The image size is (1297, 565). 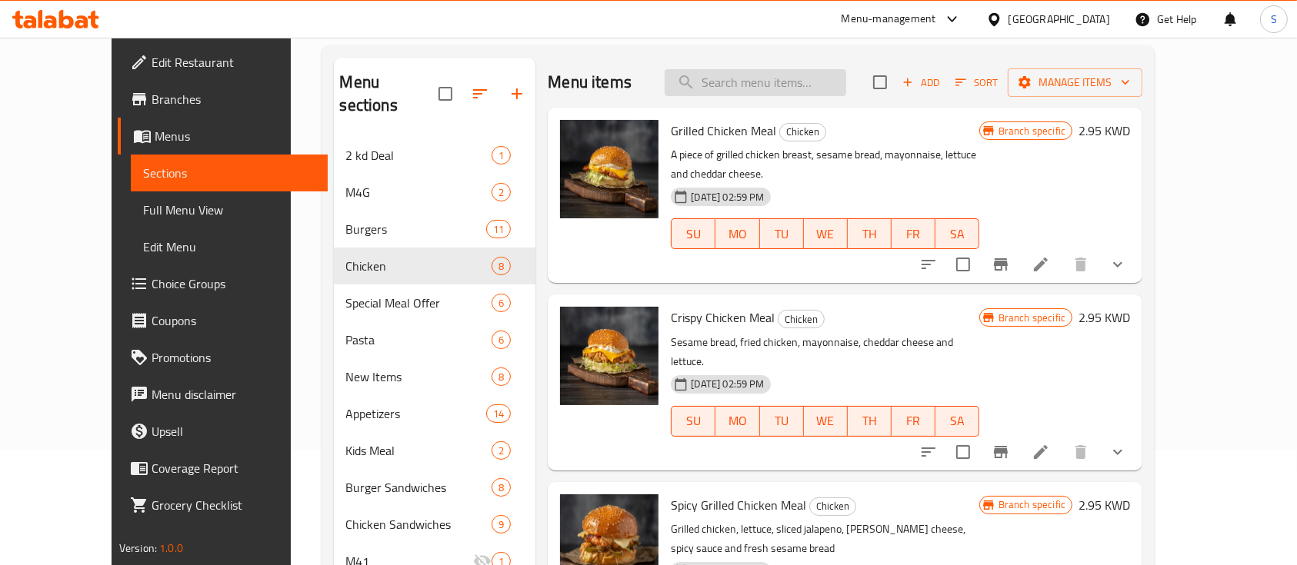 What do you see at coordinates (976, 82) in the screenshot?
I see `span: Sort` at bounding box center [976, 82].